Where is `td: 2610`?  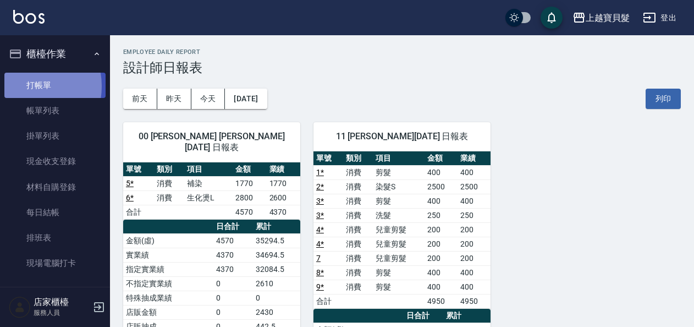
td: 2610 is located at coordinates (277, 283).